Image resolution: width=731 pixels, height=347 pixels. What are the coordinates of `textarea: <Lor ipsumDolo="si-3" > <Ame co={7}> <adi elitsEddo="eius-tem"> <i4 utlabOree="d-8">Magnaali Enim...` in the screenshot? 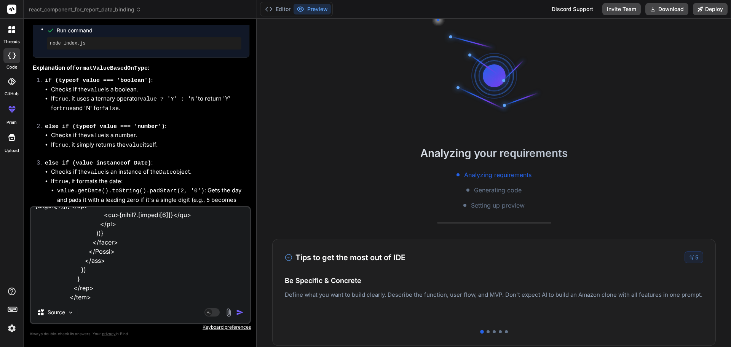 It's located at (140, 254).